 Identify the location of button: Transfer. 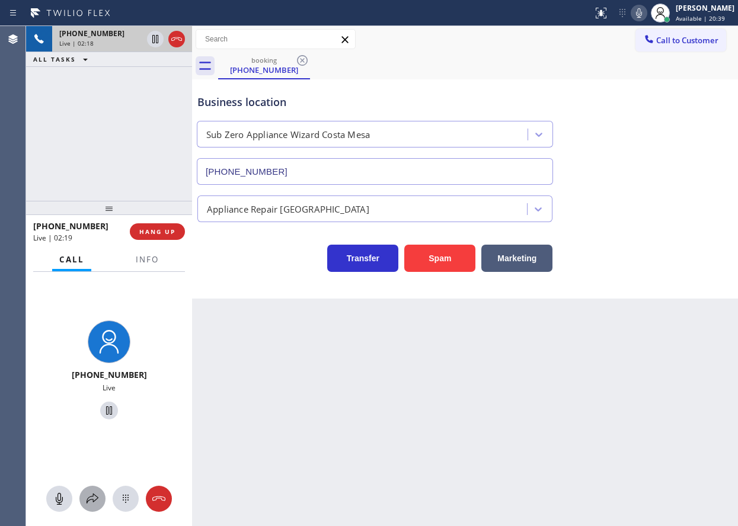
(363, 258).